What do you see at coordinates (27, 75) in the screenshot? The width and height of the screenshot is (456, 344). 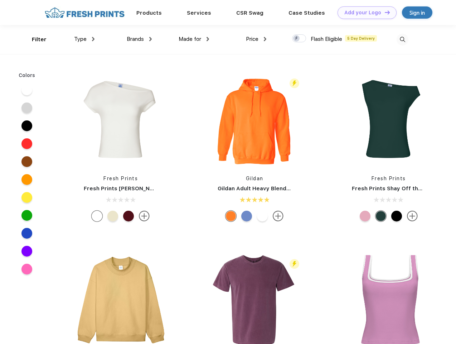 I see `div: Colors` at bounding box center [27, 75].